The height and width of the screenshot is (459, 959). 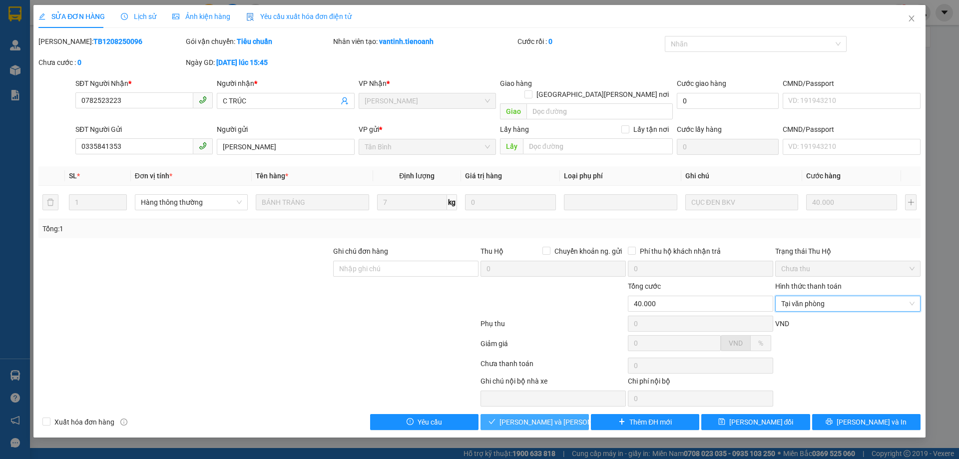 What do you see at coordinates (728, 147) in the screenshot?
I see `input: Cước lấy hàng` at bounding box center [728, 147].